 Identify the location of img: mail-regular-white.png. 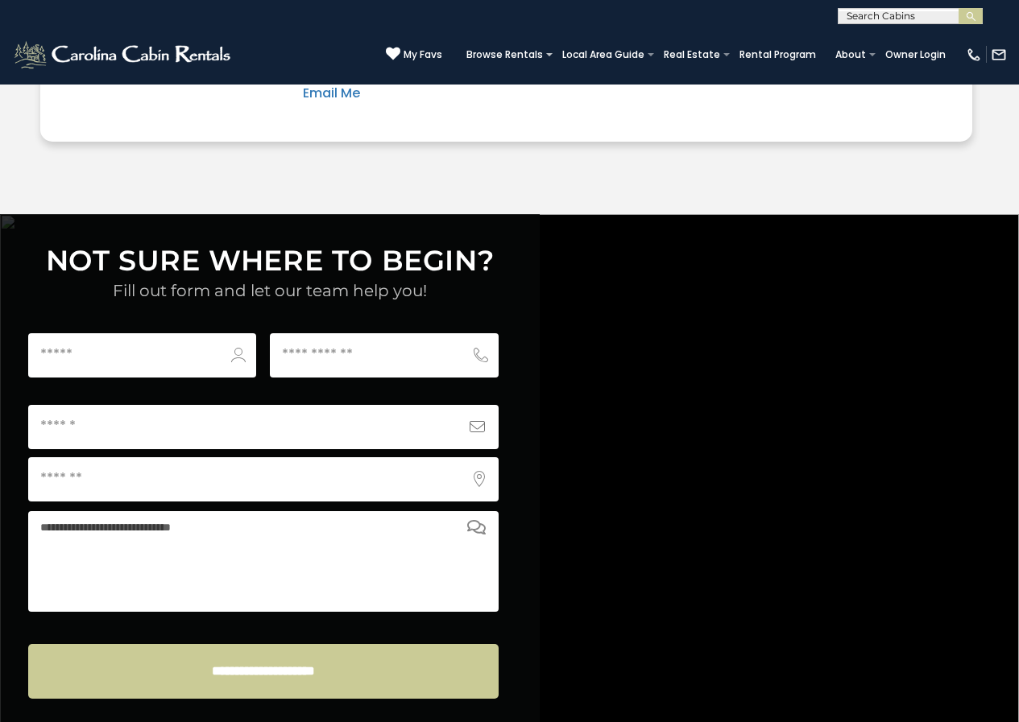
(999, 55).